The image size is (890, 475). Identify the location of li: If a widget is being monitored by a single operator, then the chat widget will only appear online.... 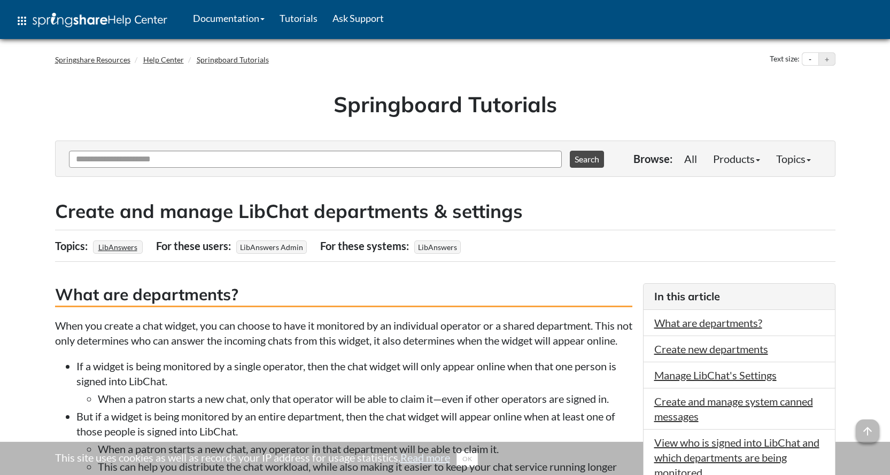
(355, 382).